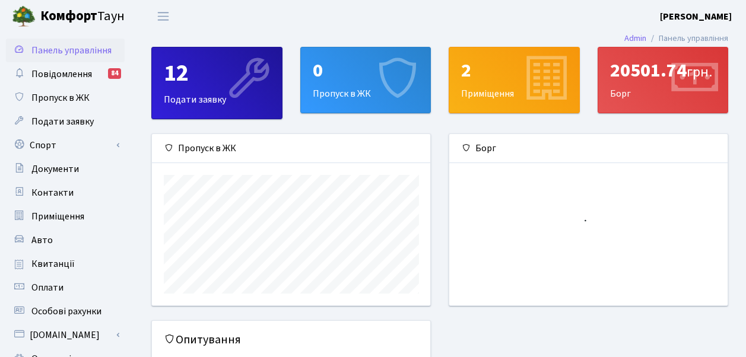 Image resolution: width=746 pixels, height=357 pixels. What do you see at coordinates (365, 80) in the screenshot?
I see `a: 0Пропуск в ЖК` at bounding box center [365, 80].